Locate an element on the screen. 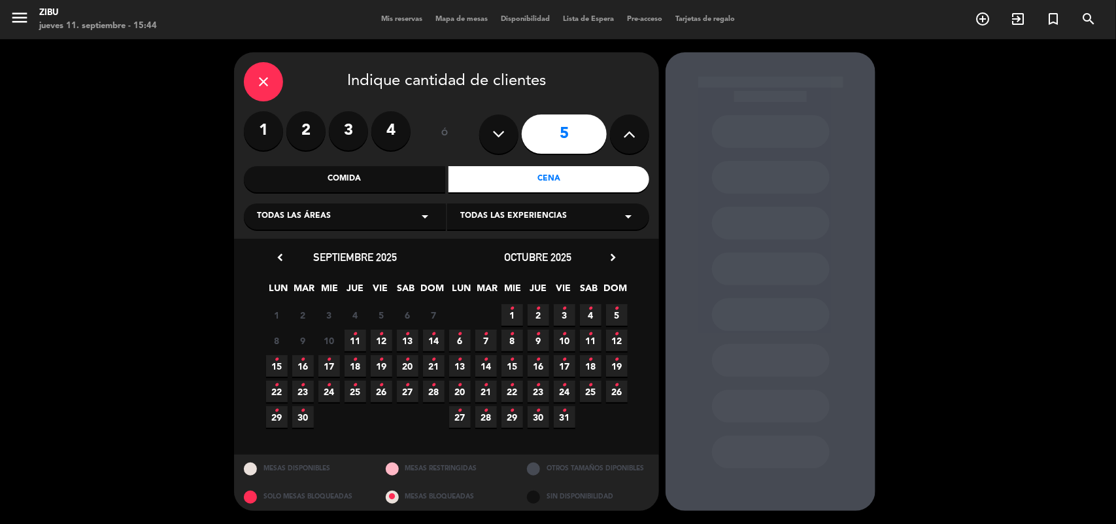  label: 4 is located at coordinates (391, 131).